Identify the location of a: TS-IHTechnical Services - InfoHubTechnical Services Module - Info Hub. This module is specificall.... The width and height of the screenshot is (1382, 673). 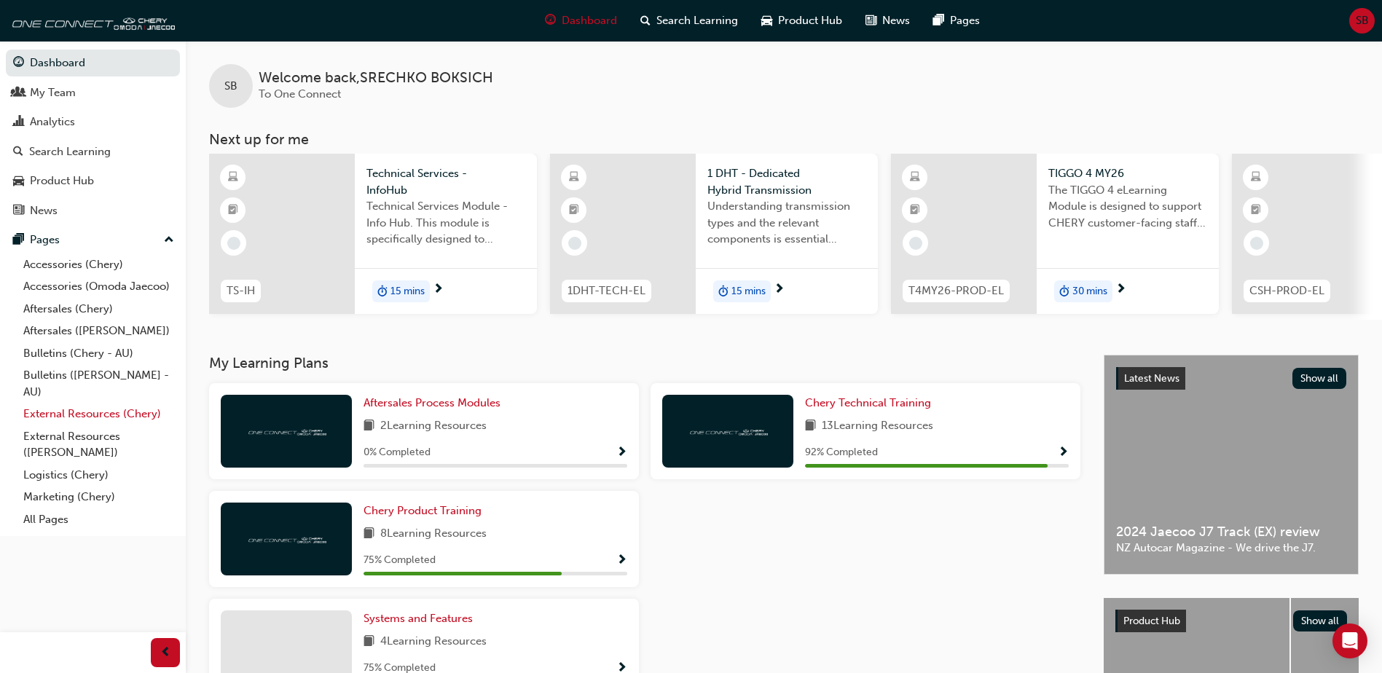
(373, 234).